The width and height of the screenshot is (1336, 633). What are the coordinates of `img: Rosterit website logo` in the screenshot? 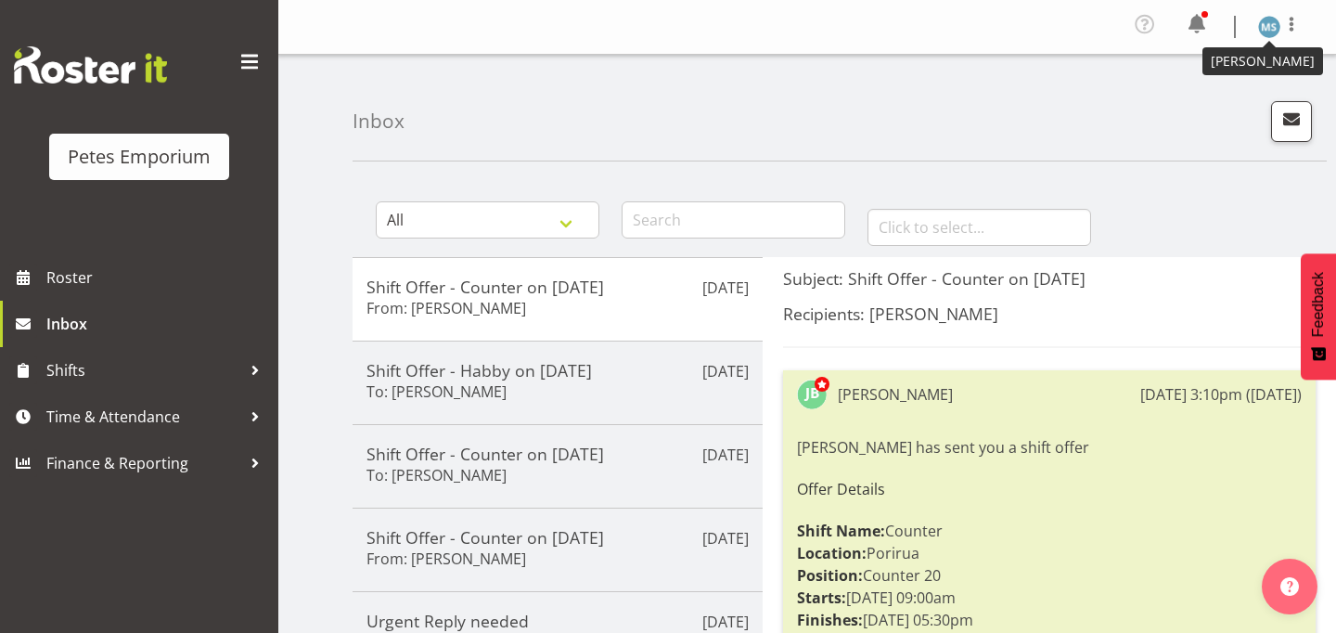 It's located at (90, 65).